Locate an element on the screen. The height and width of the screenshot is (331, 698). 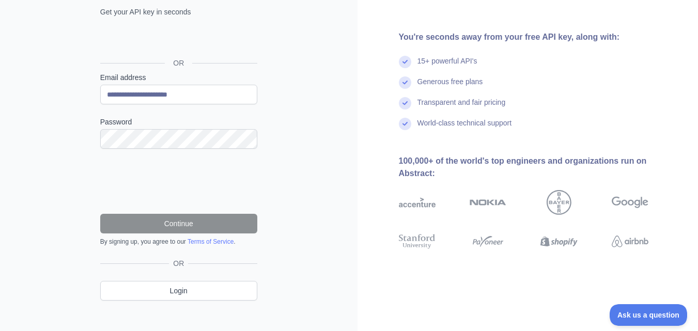
img: accenture is located at coordinates (417, 202).